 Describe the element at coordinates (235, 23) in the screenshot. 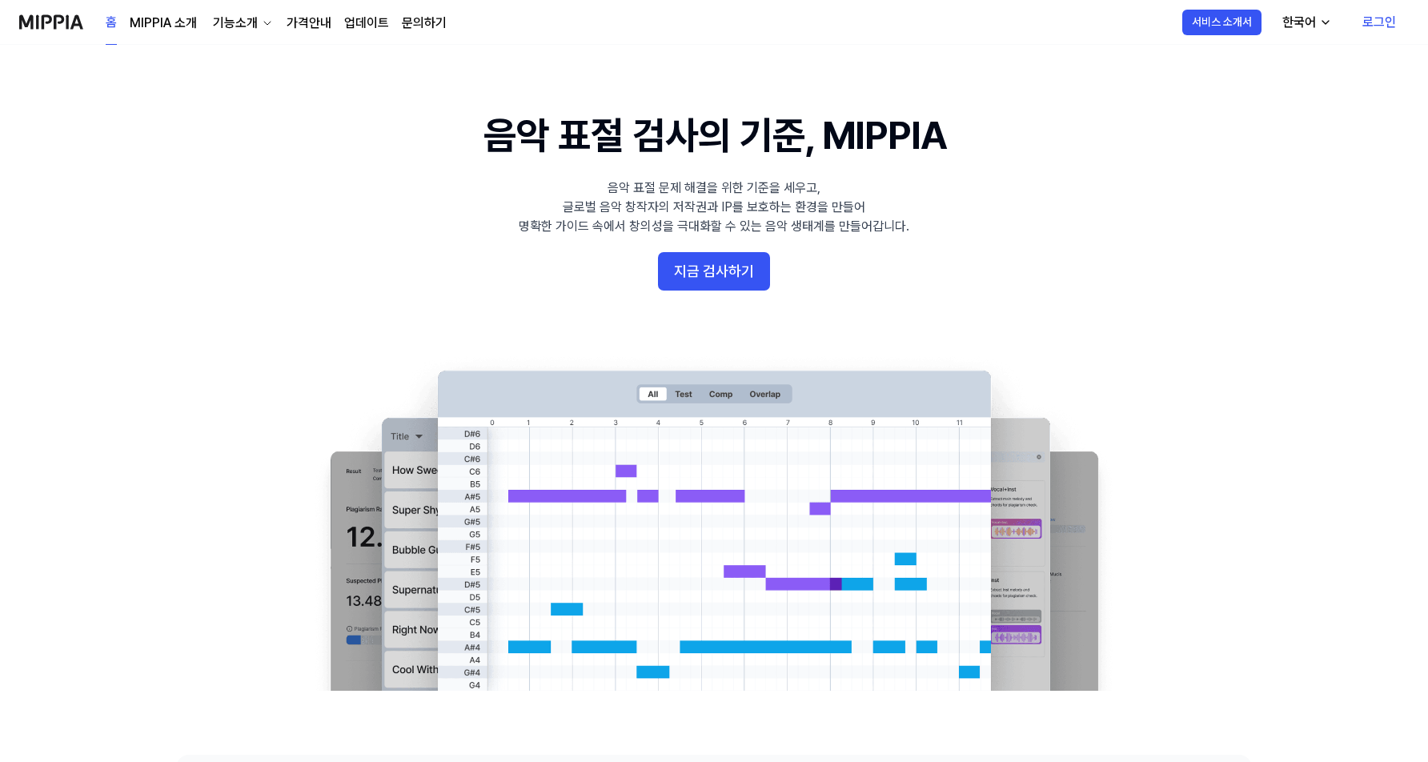

I see `div: 기능소개` at that location.